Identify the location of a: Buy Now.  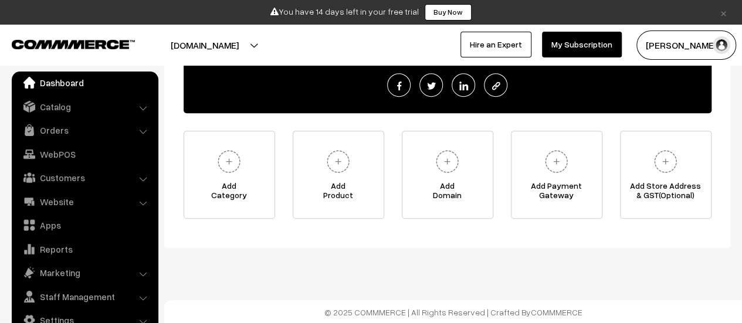
(448, 12).